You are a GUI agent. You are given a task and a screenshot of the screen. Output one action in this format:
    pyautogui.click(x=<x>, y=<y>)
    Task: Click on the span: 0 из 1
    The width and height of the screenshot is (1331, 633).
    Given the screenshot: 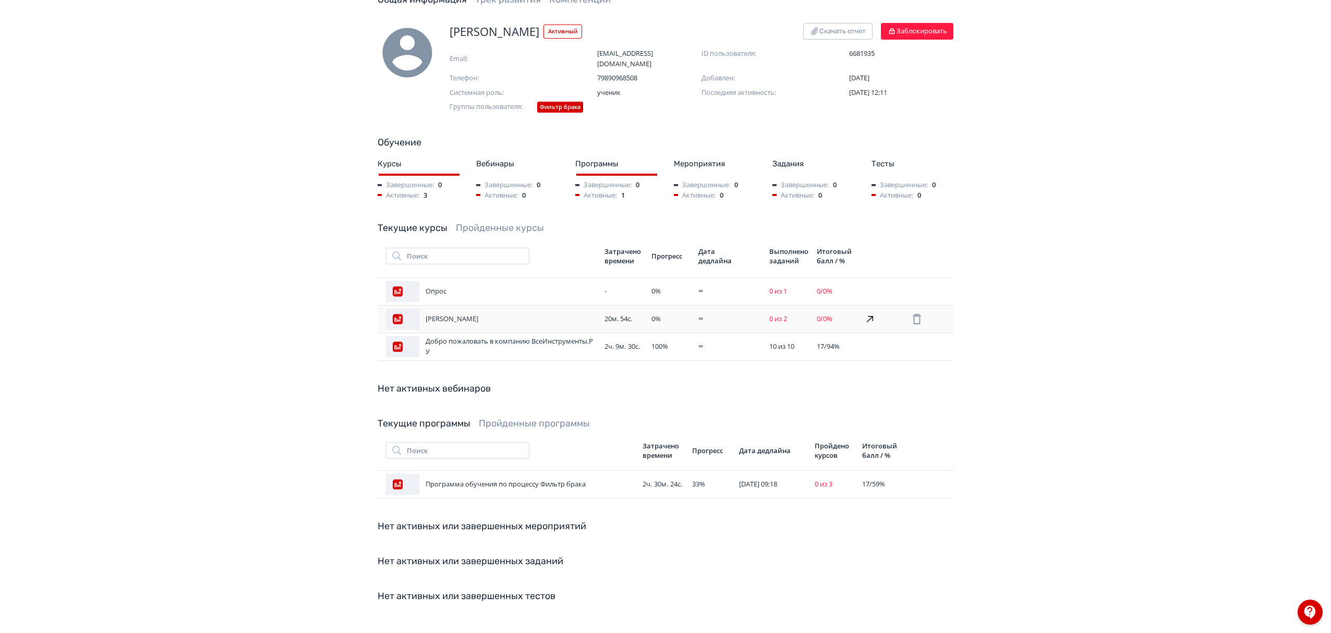 What is the action you would take?
    pyautogui.click(x=778, y=291)
    